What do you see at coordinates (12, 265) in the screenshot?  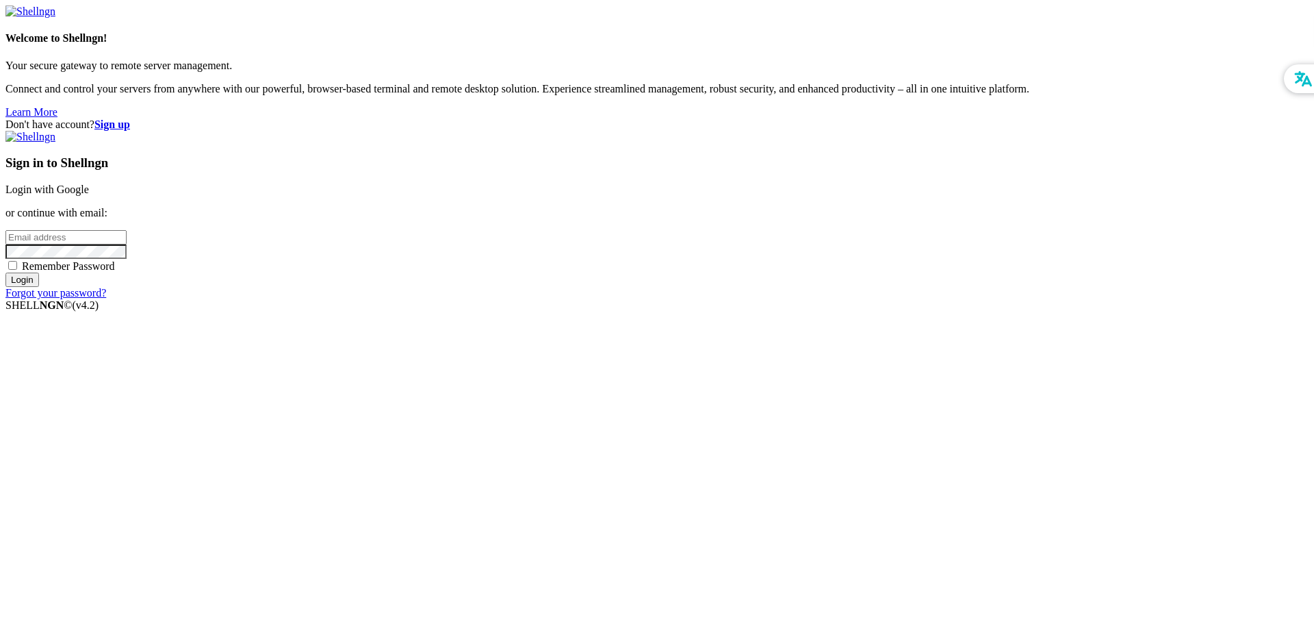 I see `input: Remember Password` at bounding box center [12, 265].